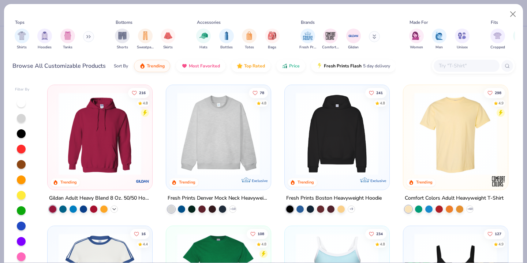 Image resolution: width=527 pixels, height=263 pixels. I want to click on img: Totes Image, so click(249, 36).